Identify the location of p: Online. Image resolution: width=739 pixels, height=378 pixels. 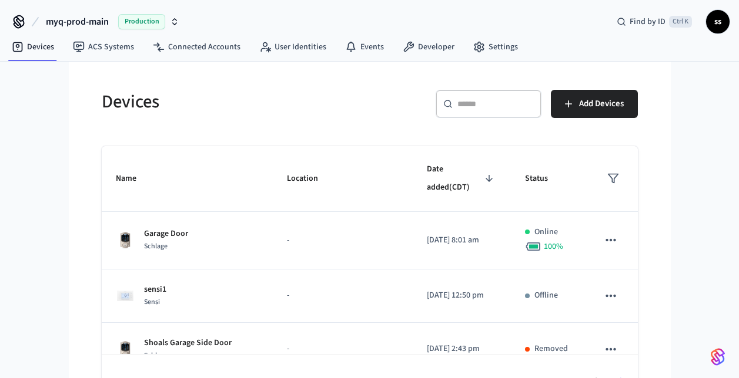
(546, 232).